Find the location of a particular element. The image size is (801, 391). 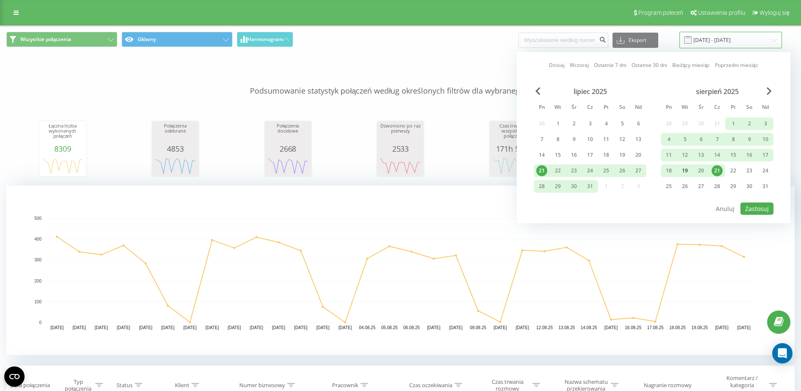

div: śr 16 lip 2025 is located at coordinates (574, 155).